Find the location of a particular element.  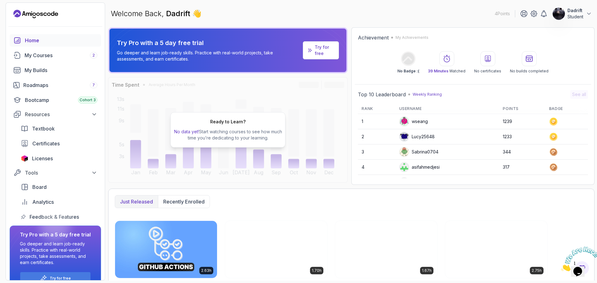

img: jetbrains icon is located at coordinates (25, 159).